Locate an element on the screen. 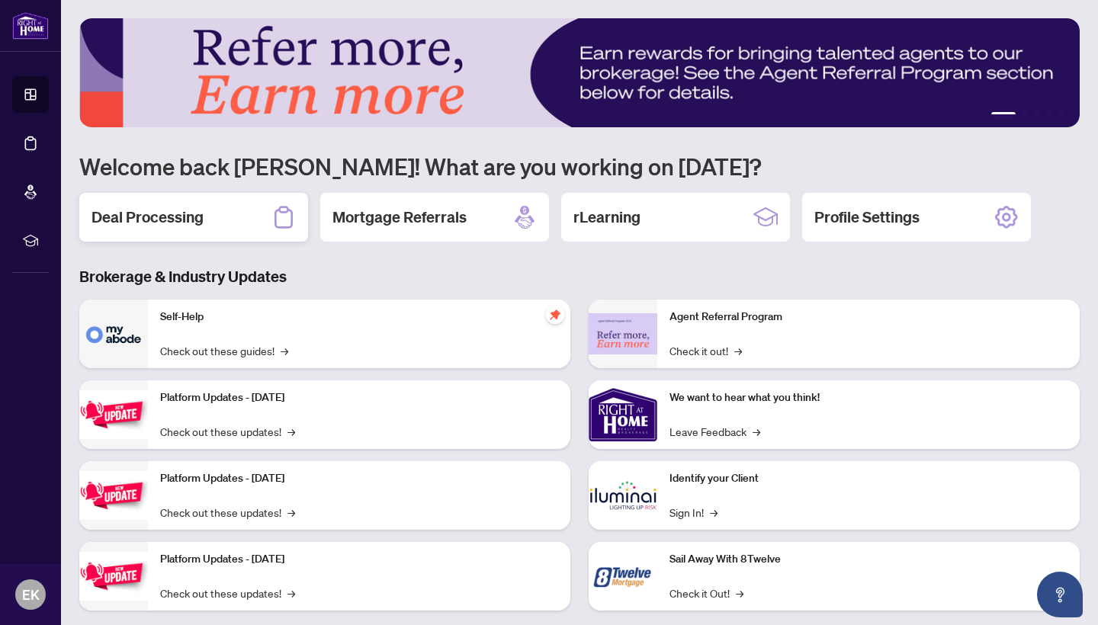 This screenshot has height=625, width=1098. h3: Brokerage & Industry Updates is located at coordinates (579, 277).